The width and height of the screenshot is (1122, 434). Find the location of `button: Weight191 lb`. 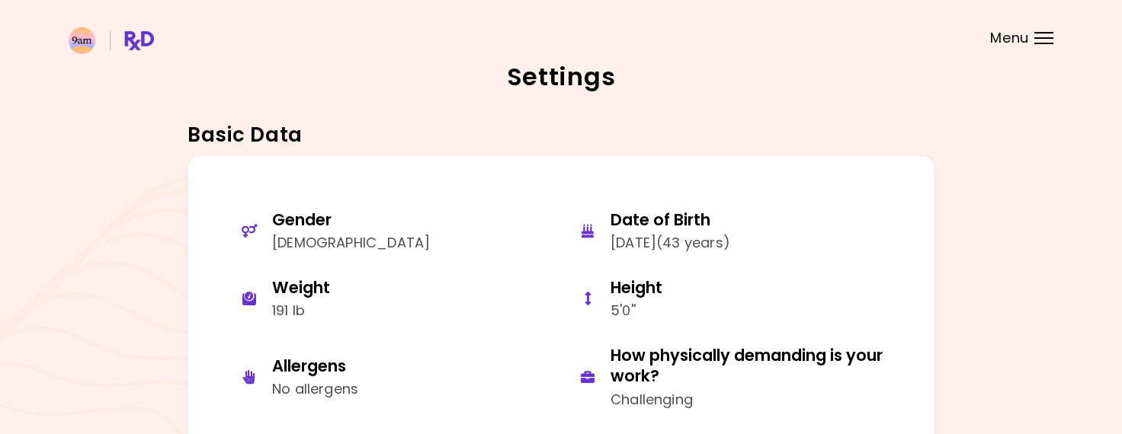

button: Weight191 lb is located at coordinates (392, 299).